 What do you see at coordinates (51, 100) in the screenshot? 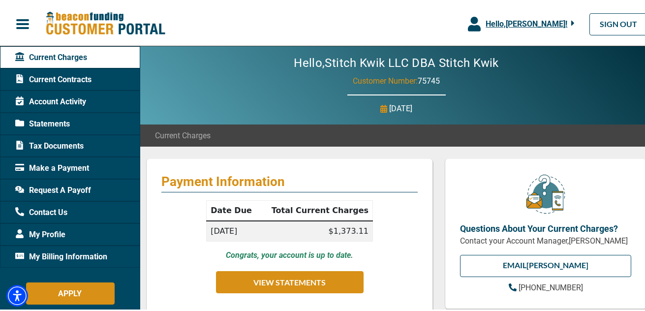
I see `span: Account Activity` at bounding box center [51, 100].